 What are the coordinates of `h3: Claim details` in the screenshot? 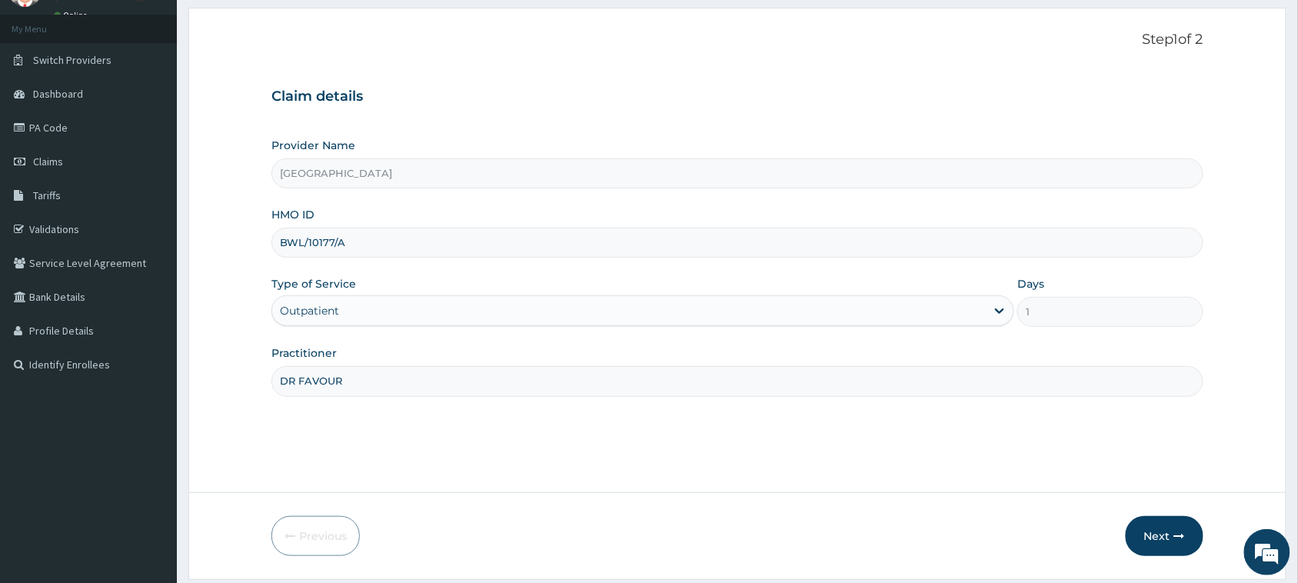 It's located at (737, 97).